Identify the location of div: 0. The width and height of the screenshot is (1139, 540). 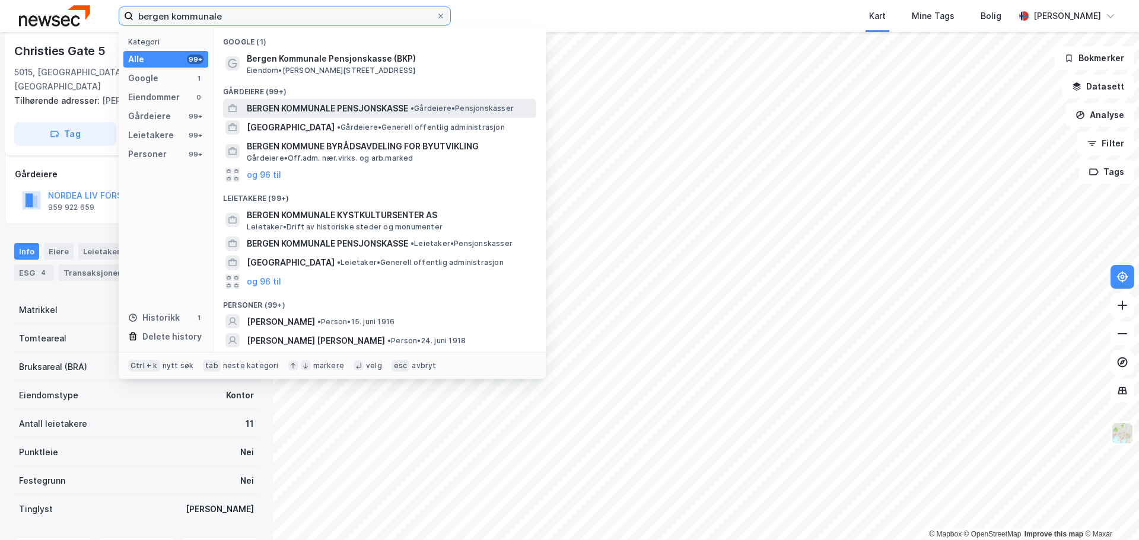
(199, 97).